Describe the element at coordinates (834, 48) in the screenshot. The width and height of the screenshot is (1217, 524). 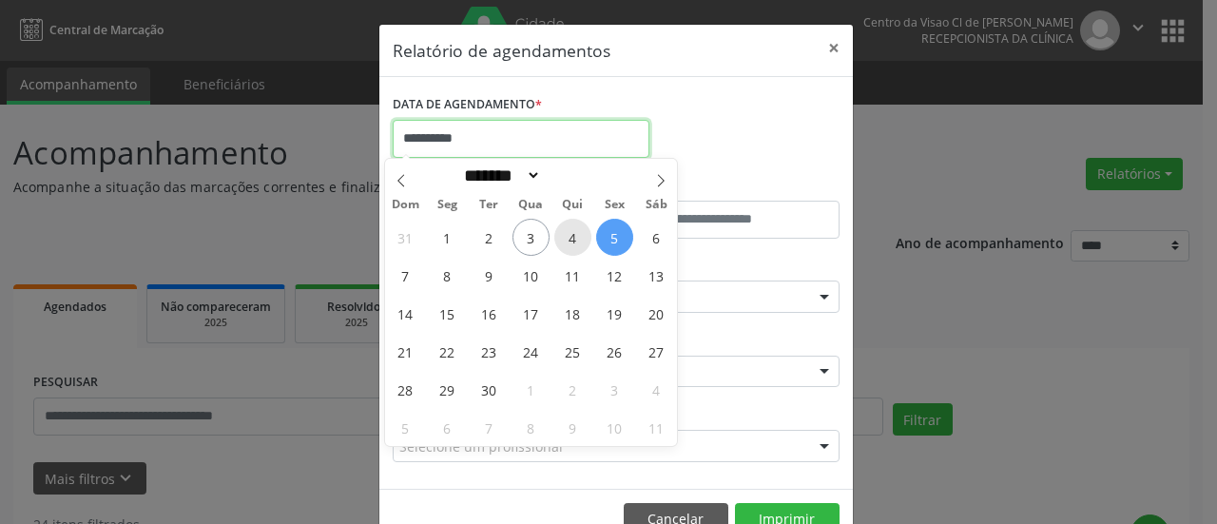
I see `button: Close` at that location.